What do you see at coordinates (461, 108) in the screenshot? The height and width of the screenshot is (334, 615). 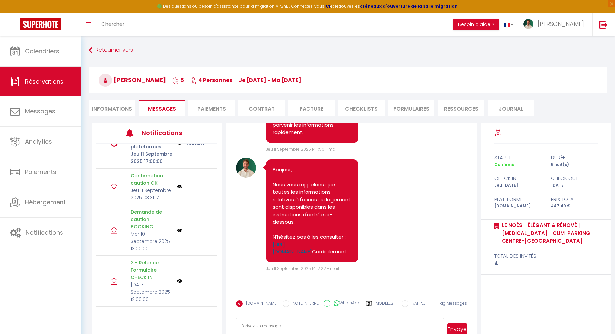 I see `li: Ressources` at bounding box center [461, 108].